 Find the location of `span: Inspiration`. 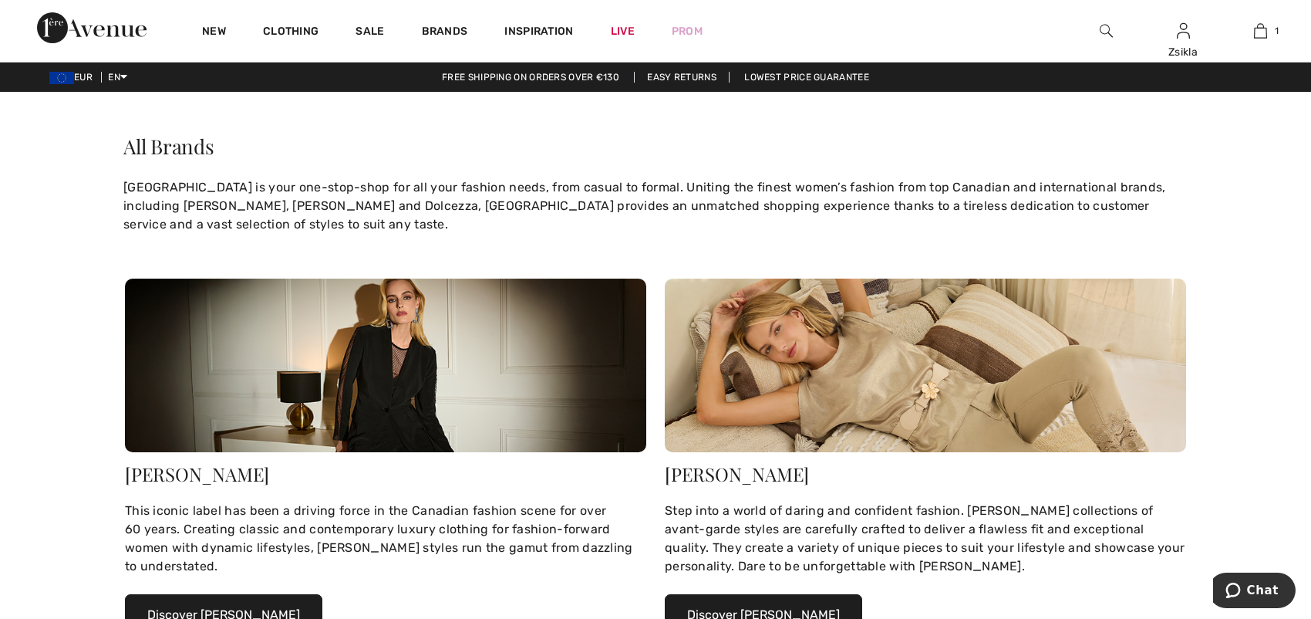

span: Inspiration is located at coordinates (538, 32).